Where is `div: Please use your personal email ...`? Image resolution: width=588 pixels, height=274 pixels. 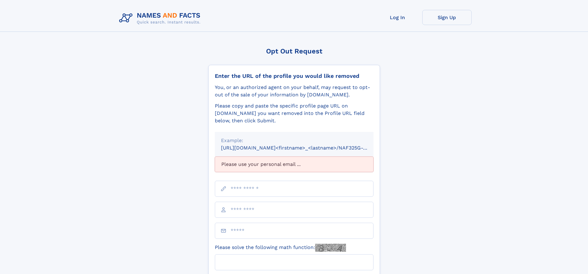
div: Please use your personal email ... is located at coordinates (294, 164).